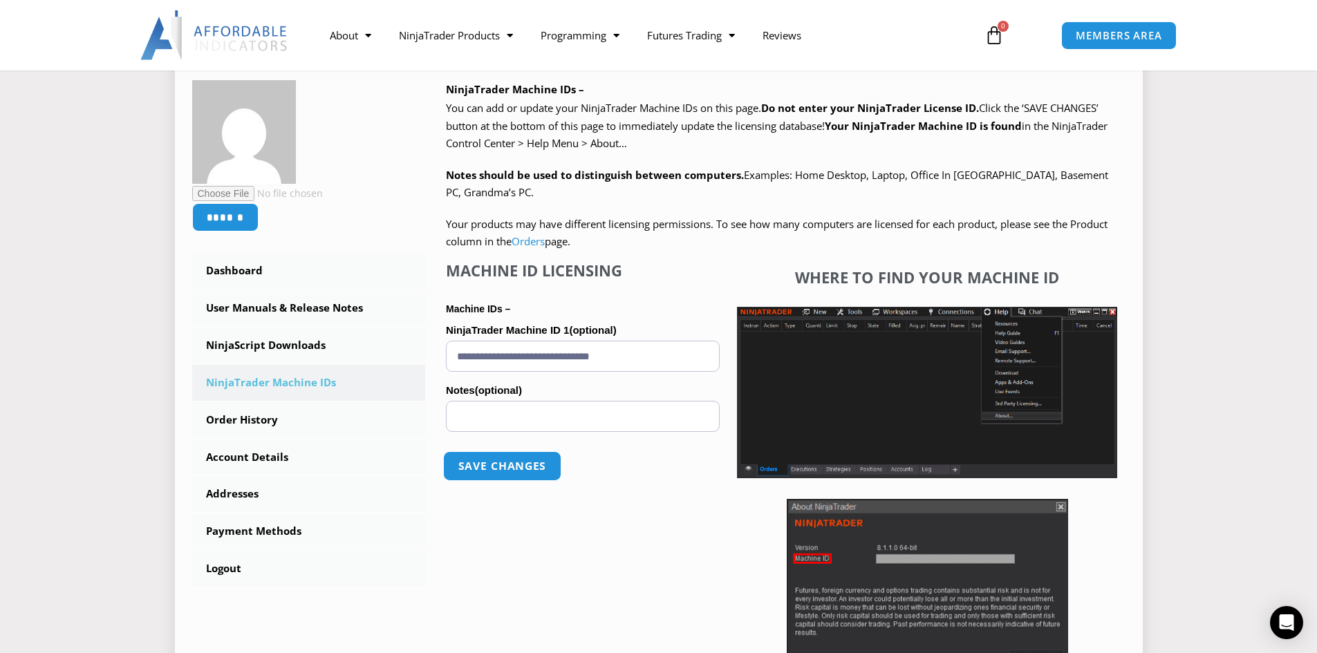 The width and height of the screenshot is (1317, 653). Describe the element at coordinates (309, 383) in the screenshot. I see `a: NinjaTrader Machine IDs` at that location.